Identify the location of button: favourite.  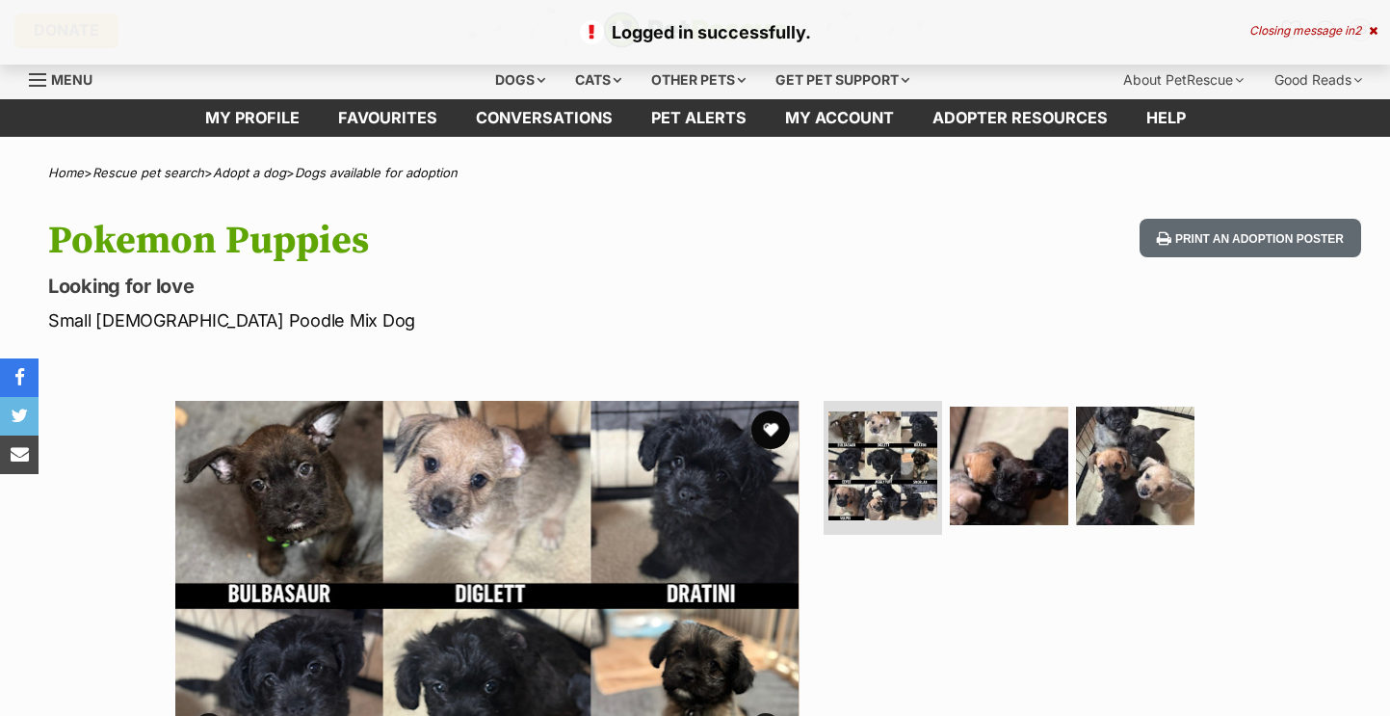
(771, 430).